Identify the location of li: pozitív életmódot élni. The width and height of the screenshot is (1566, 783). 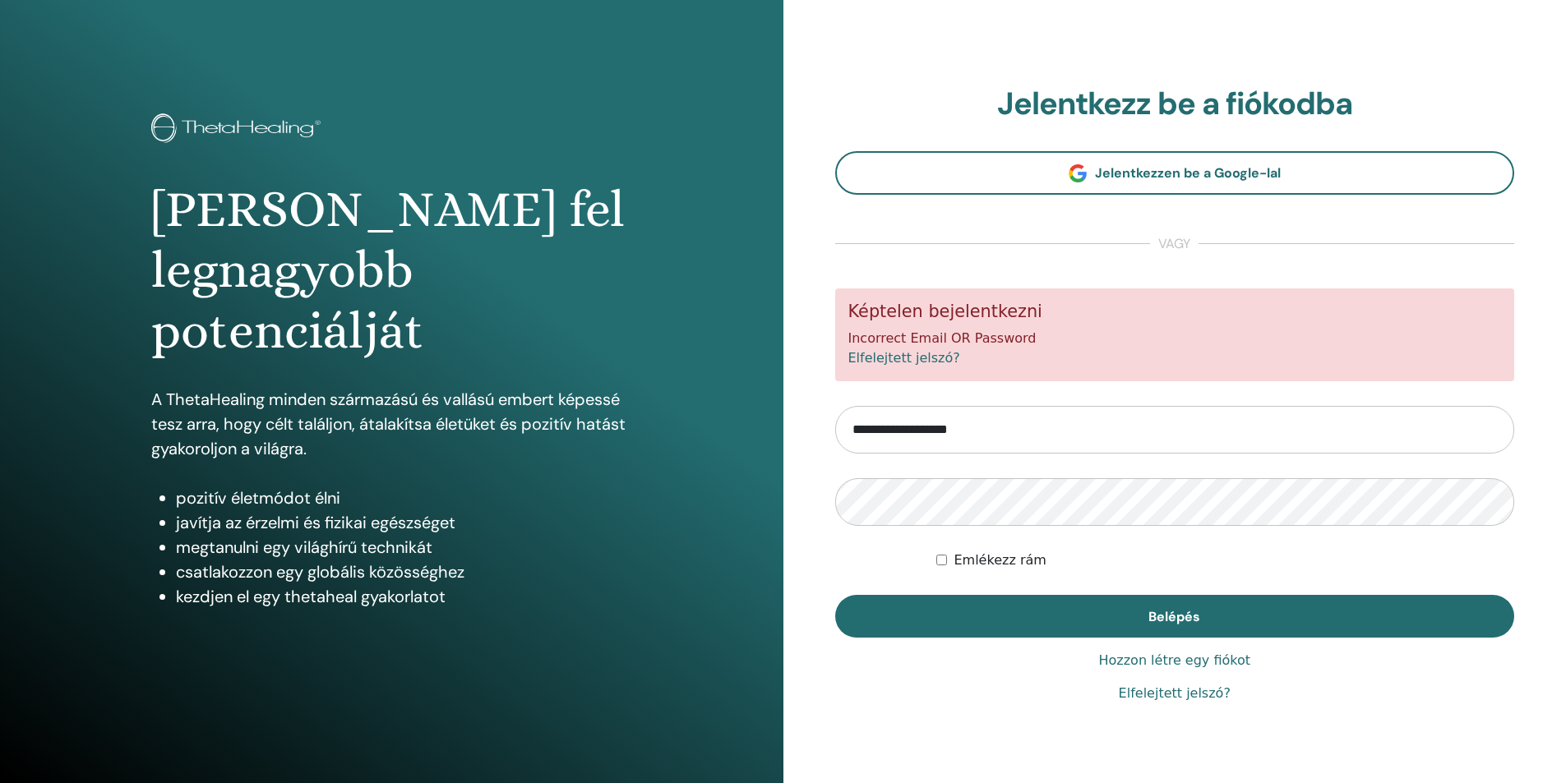
(404, 498).